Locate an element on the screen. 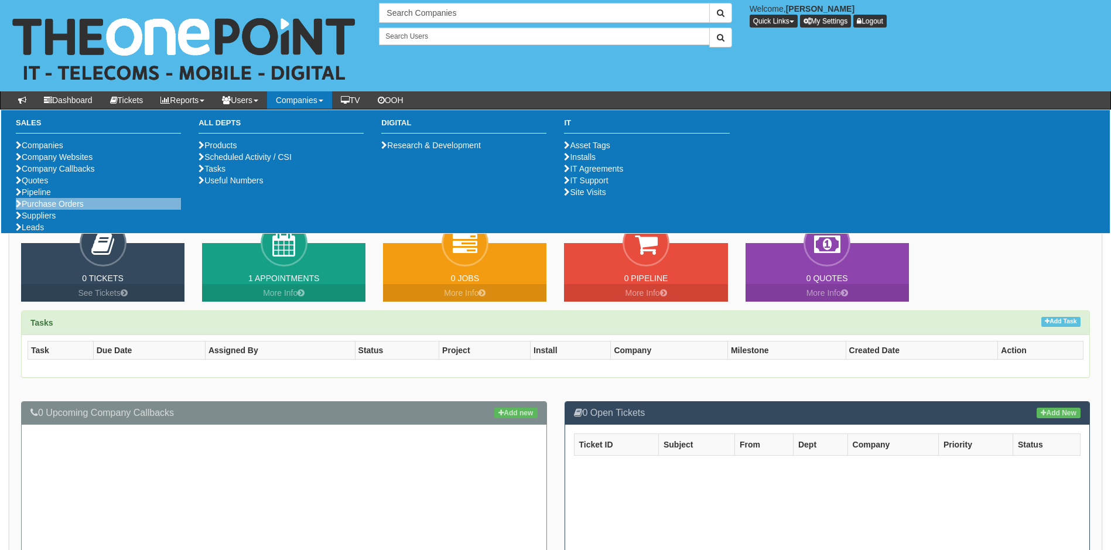 The width and height of the screenshot is (1111, 550). a: Add New is located at coordinates (1059, 413).